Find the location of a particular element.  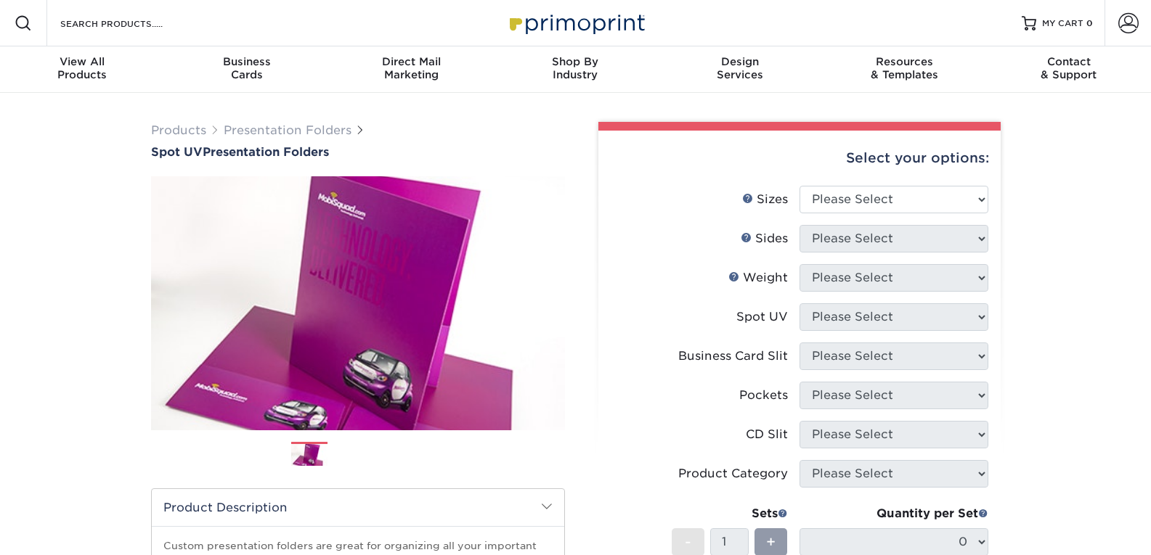

div: Business Card Slit is located at coordinates (732, 356).